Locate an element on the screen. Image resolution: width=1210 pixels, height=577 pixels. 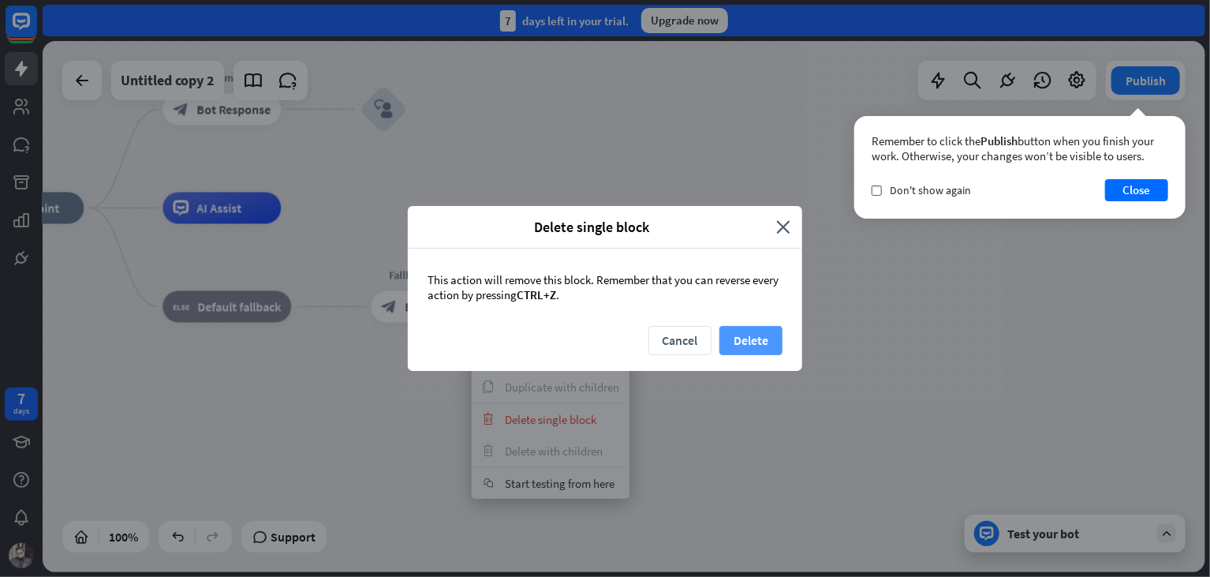
button: Delete is located at coordinates (751, 340).